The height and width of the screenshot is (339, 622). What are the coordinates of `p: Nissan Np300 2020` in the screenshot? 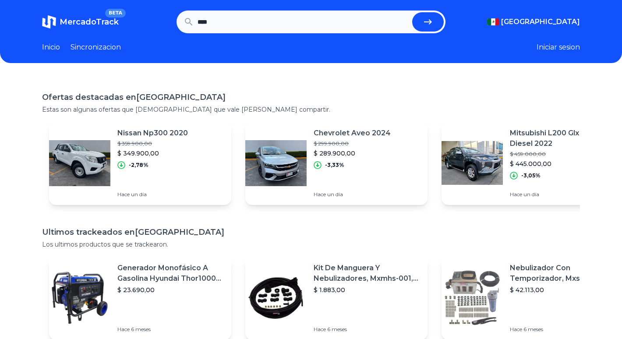 It's located at (152, 133).